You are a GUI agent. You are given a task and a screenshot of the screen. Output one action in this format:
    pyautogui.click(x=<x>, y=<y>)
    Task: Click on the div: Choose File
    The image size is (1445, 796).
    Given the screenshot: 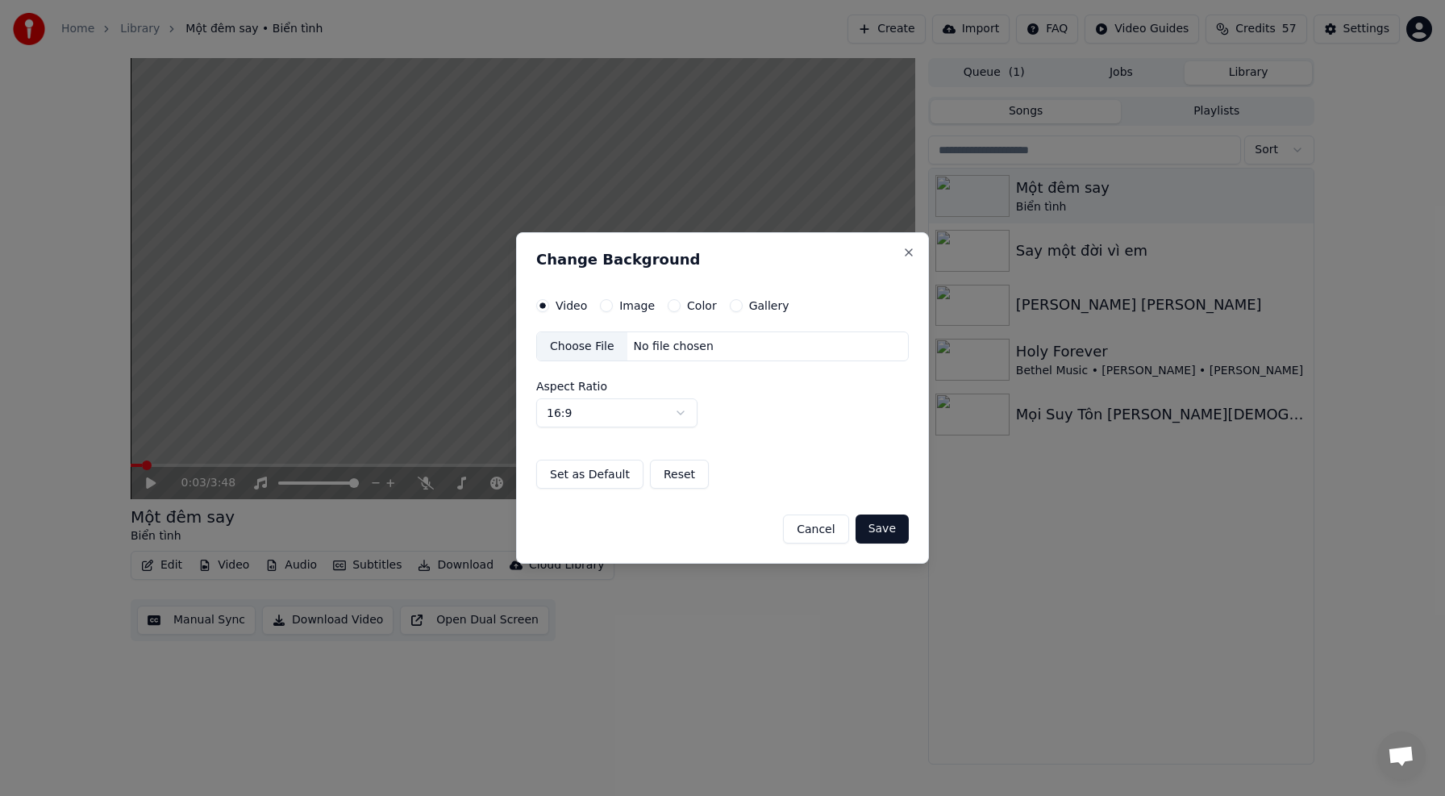 What is the action you would take?
    pyautogui.click(x=582, y=347)
    